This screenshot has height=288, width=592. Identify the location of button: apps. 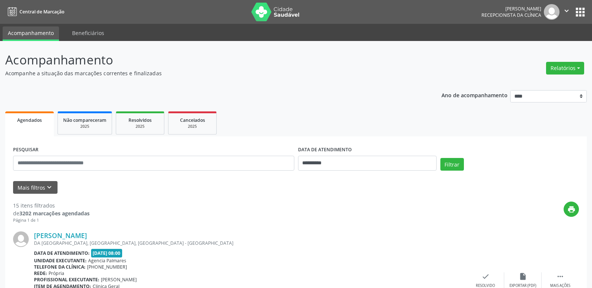
(580, 12).